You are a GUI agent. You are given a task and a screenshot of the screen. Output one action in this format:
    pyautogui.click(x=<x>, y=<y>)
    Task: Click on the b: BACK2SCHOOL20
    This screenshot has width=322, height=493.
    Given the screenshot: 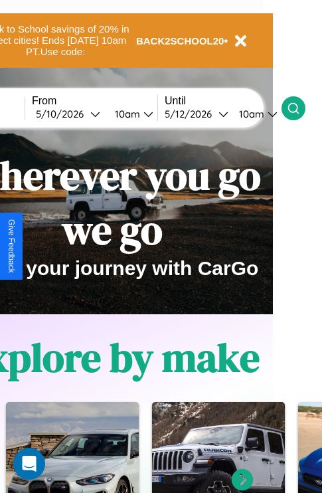 What is the action you would take?
    pyautogui.click(x=180, y=41)
    